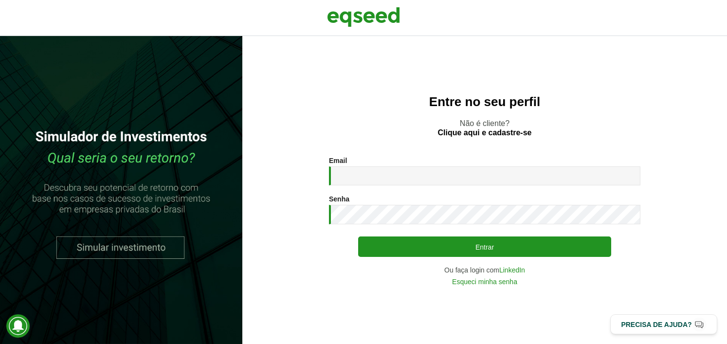  What do you see at coordinates (485, 128) in the screenshot?
I see `p: Não é cliente?` at bounding box center [485, 128].